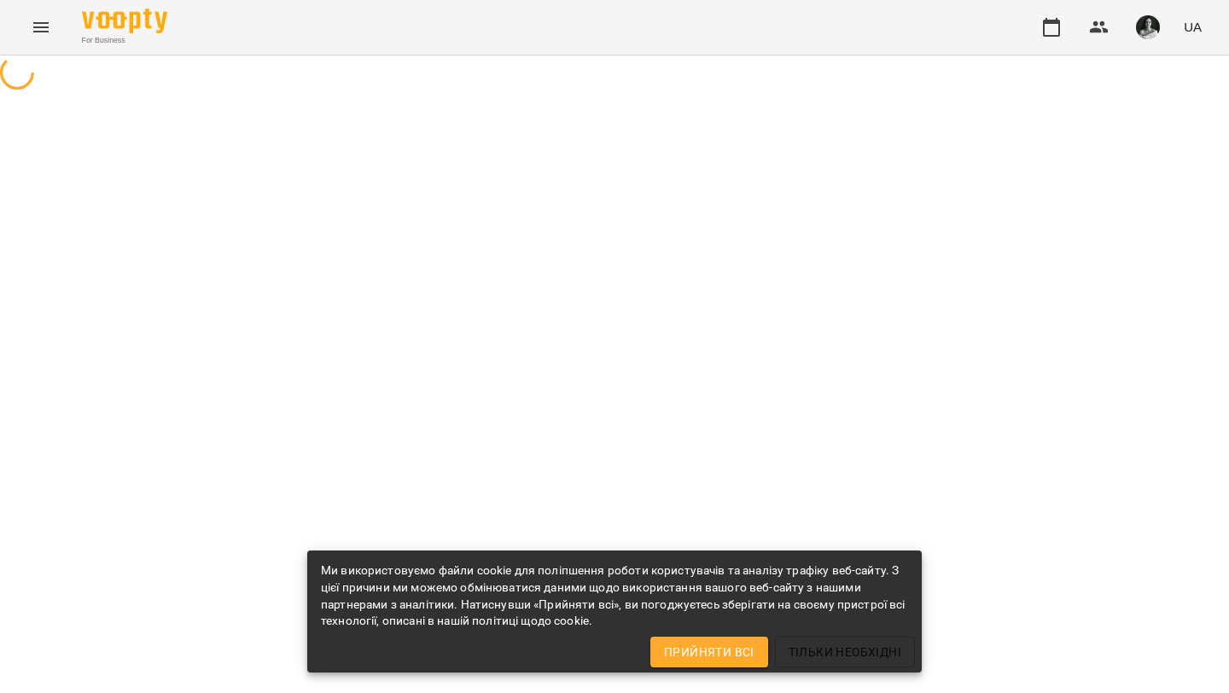 This screenshot has width=1229, height=693. I want to click on span: UA, so click(1192, 26).